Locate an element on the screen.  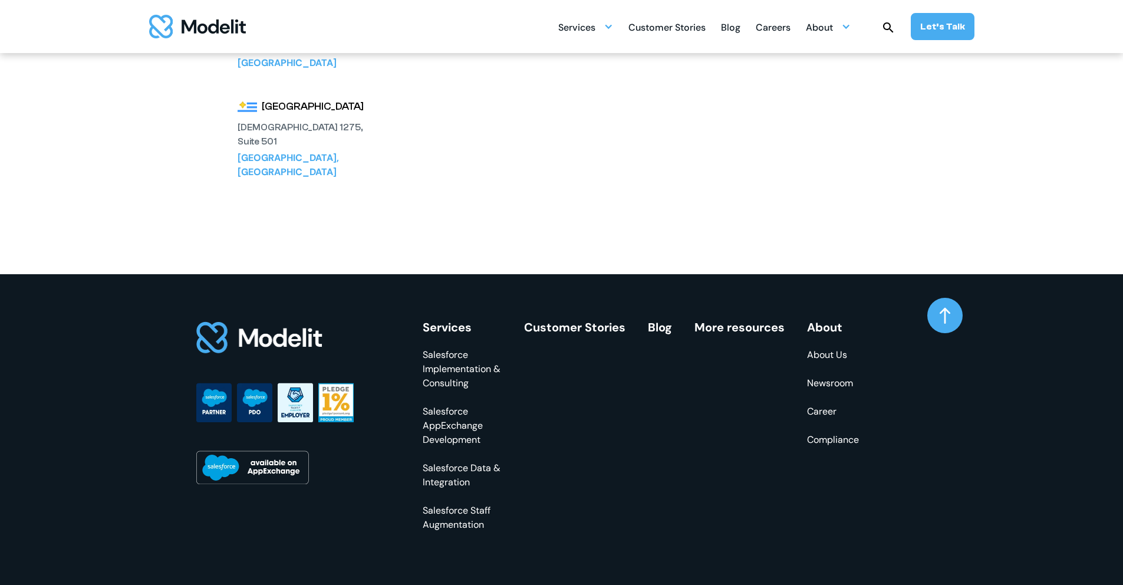
a: Compliance is located at coordinates (833, 440).